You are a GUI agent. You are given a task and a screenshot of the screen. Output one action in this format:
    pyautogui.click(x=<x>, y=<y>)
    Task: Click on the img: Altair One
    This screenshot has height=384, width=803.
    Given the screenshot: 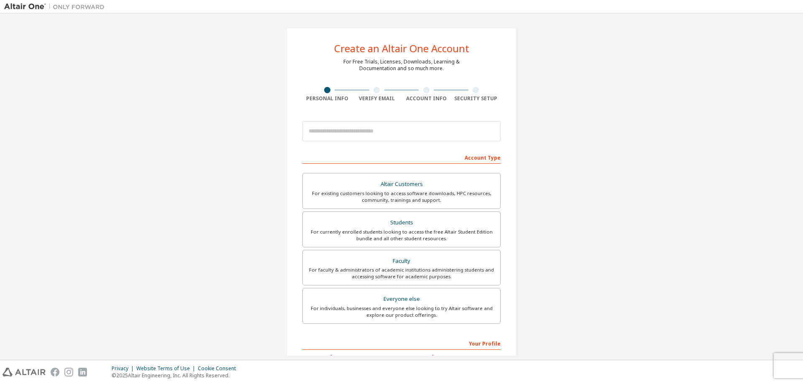 What is the action you would take?
    pyautogui.click(x=56, y=7)
    